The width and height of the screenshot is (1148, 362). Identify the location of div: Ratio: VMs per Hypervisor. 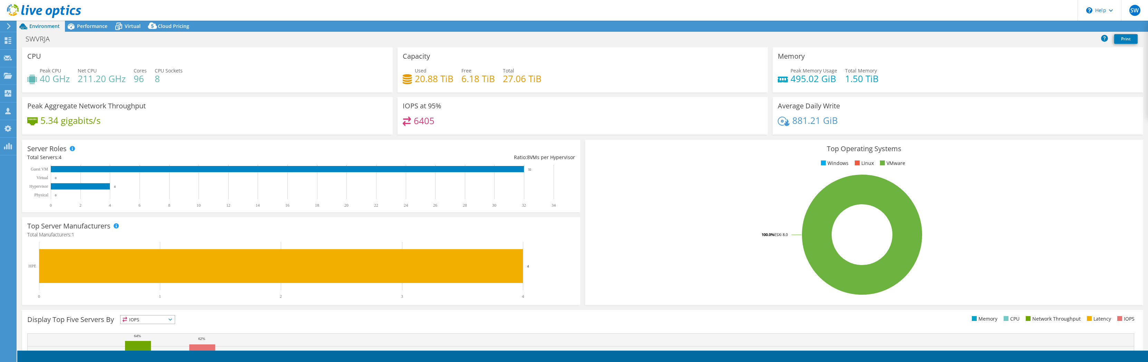
(438, 157).